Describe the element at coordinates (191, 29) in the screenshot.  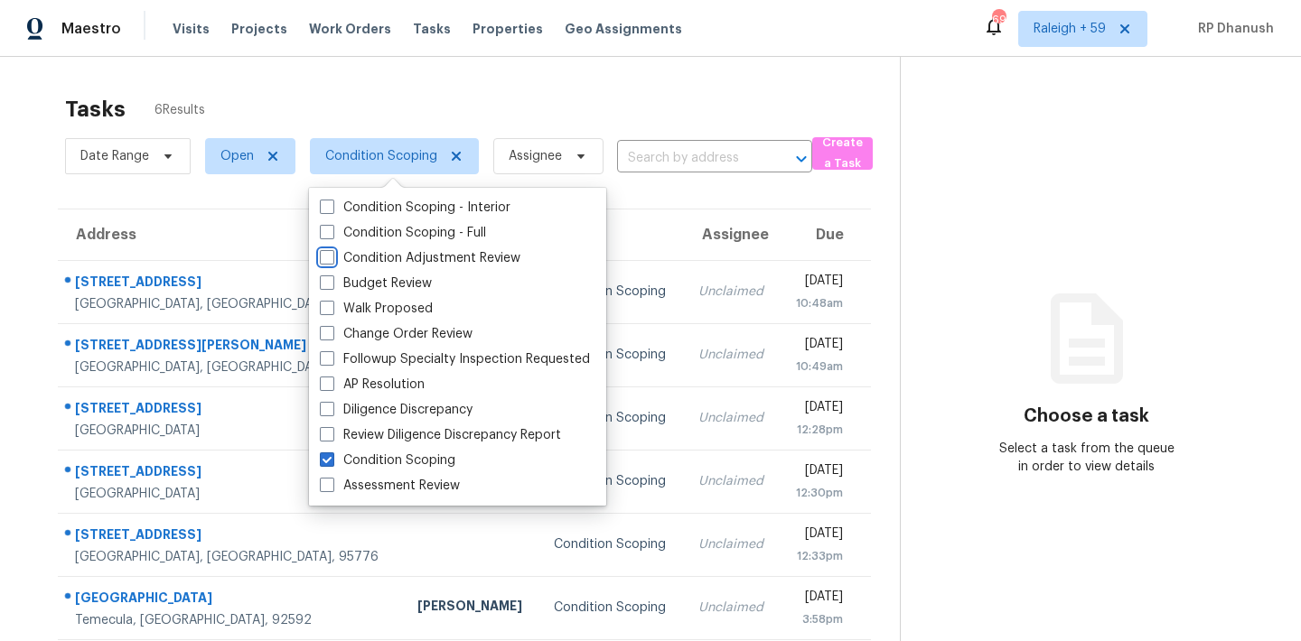
I see `span: Visits` at that location.